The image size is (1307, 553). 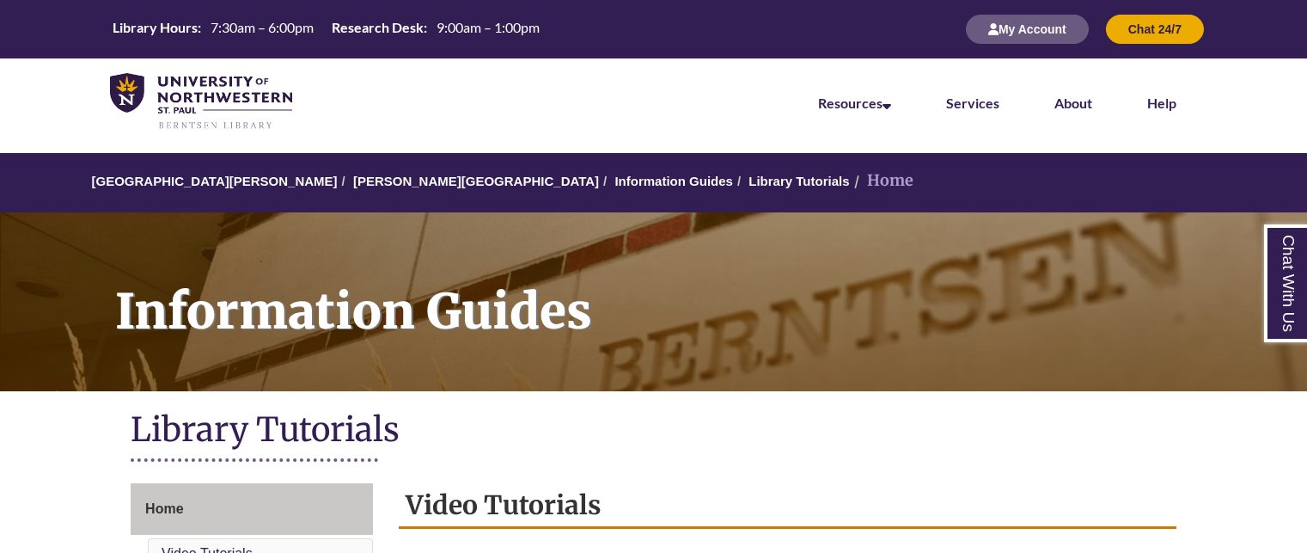 What do you see at coordinates (488, 27) in the screenshot?
I see `span: 9:00am – 1:00pm` at bounding box center [488, 27].